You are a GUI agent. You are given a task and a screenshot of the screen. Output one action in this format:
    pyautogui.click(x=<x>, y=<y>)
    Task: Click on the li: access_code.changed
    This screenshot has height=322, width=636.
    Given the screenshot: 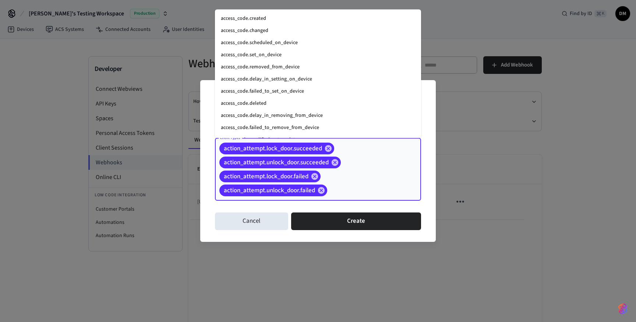 What is the action you would take?
    pyautogui.click(x=318, y=30)
    